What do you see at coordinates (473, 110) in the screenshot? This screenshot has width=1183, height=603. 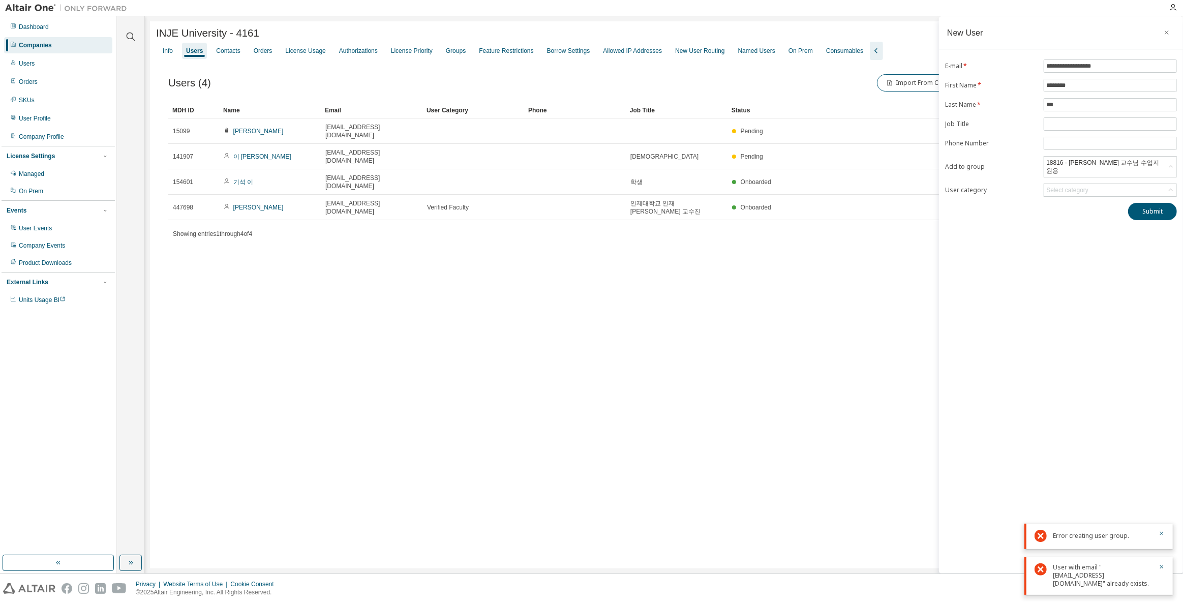 I see `div: User Category` at bounding box center [473, 110].